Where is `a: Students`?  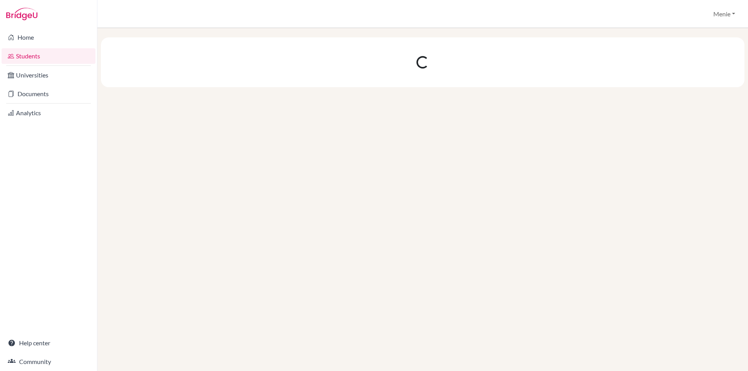 a: Students is located at coordinates (48, 56).